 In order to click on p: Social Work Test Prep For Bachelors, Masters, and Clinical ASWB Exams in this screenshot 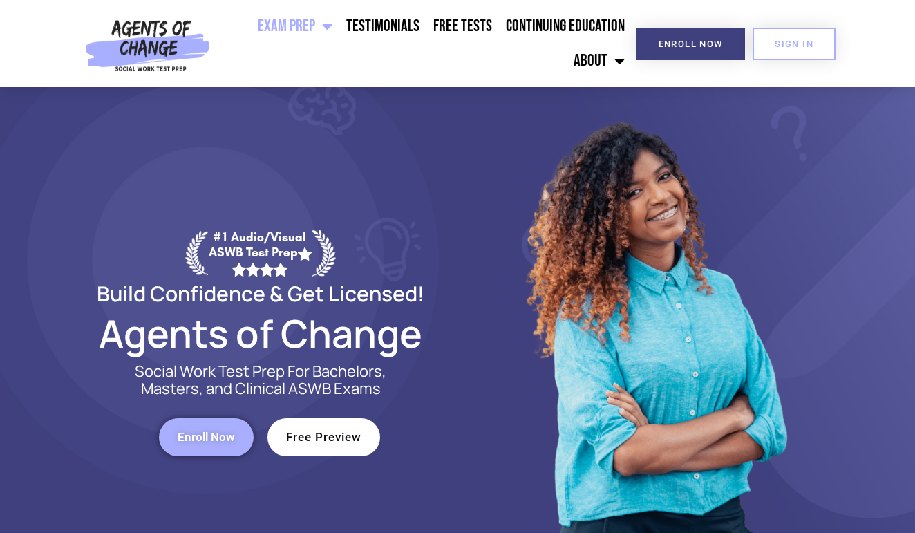, I will do `click(261, 380)`.